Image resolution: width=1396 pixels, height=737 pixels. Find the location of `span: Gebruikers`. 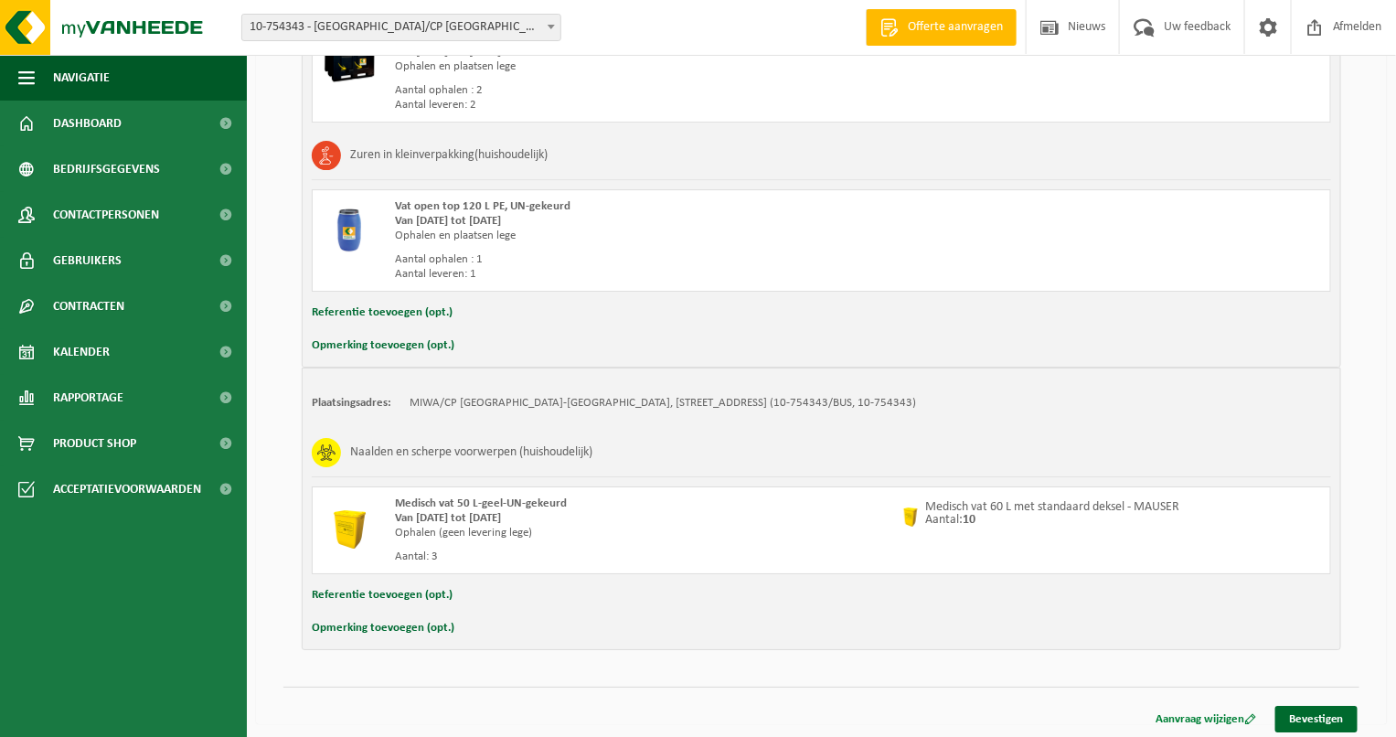

span: Gebruikers is located at coordinates (87, 261).